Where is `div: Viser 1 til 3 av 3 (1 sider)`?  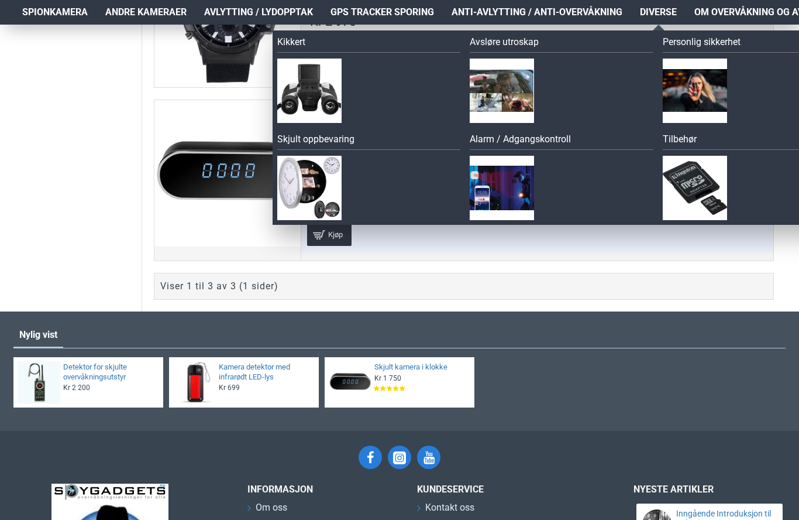
div: Viser 1 til 3 av 3 (1 sider) is located at coordinates (219, 286).